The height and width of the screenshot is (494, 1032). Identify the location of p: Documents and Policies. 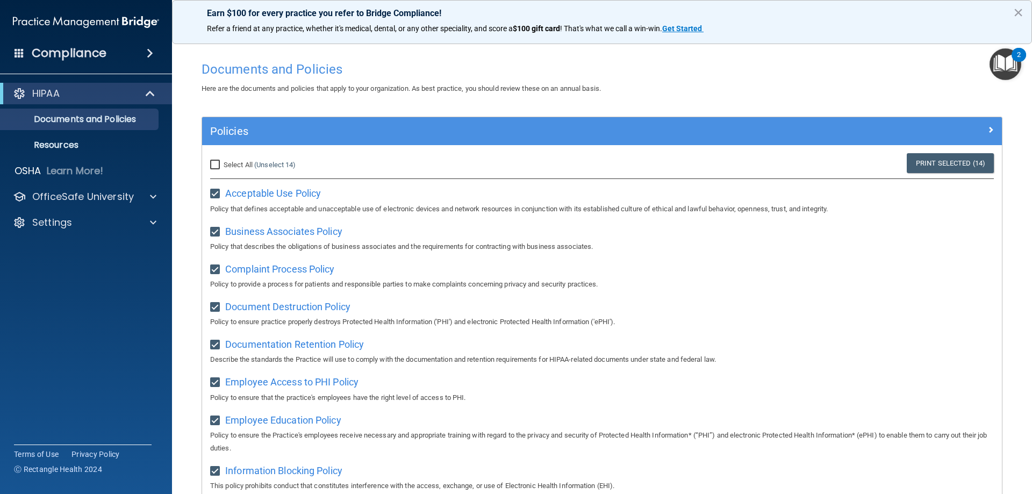
(80, 119).